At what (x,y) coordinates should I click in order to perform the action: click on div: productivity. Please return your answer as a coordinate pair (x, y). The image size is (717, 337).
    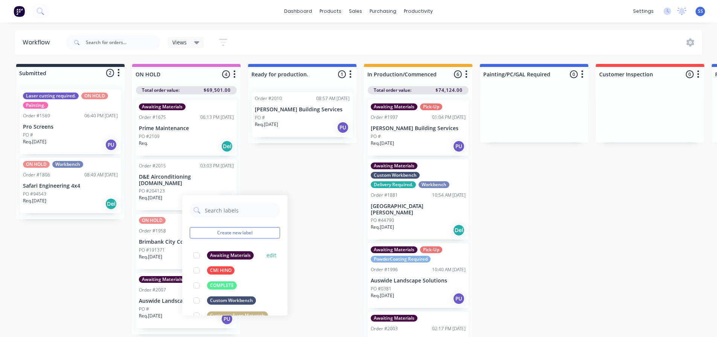
    Looking at the image, I should click on (418, 11).